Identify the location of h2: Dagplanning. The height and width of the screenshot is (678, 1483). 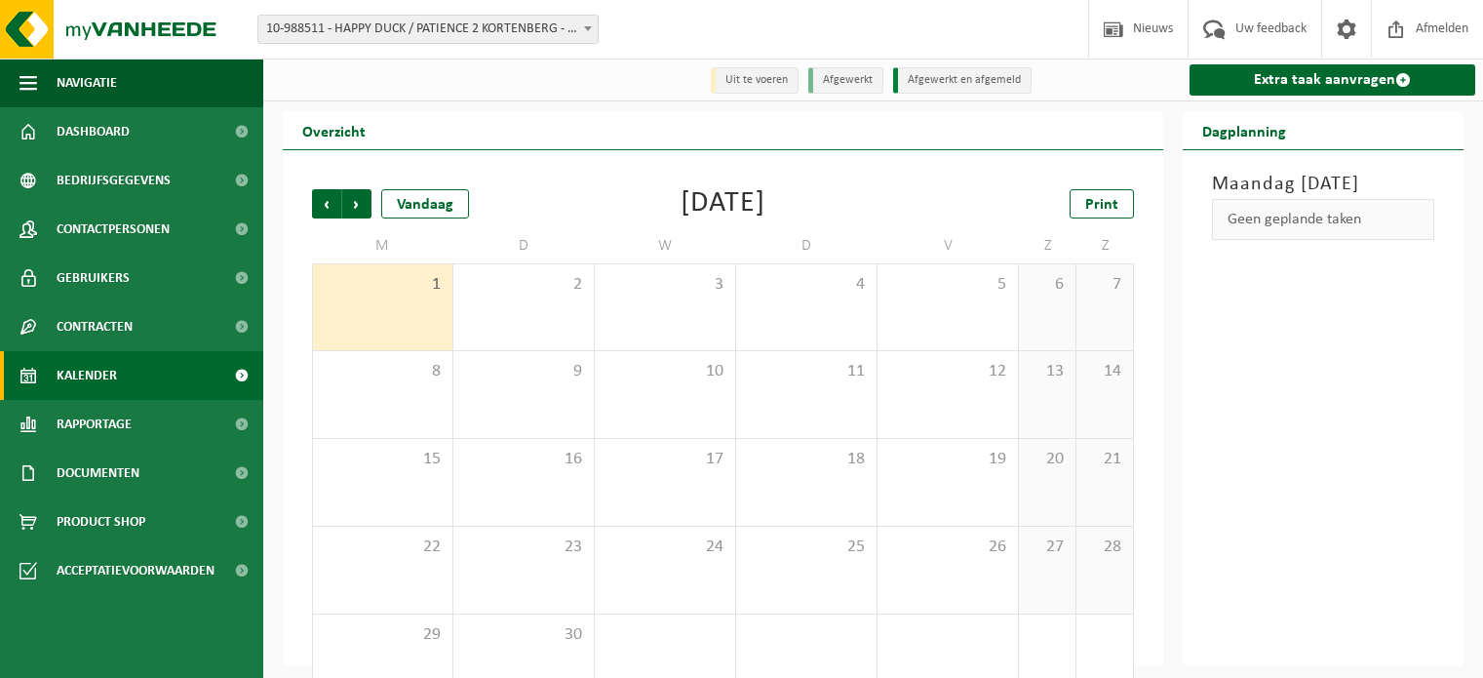
(1244, 130).